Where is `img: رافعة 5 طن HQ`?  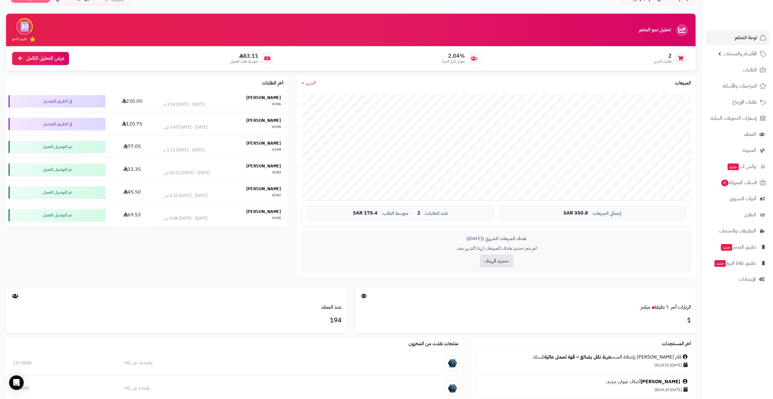
img: رافعة 5 طن HQ is located at coordinates (452, 388).